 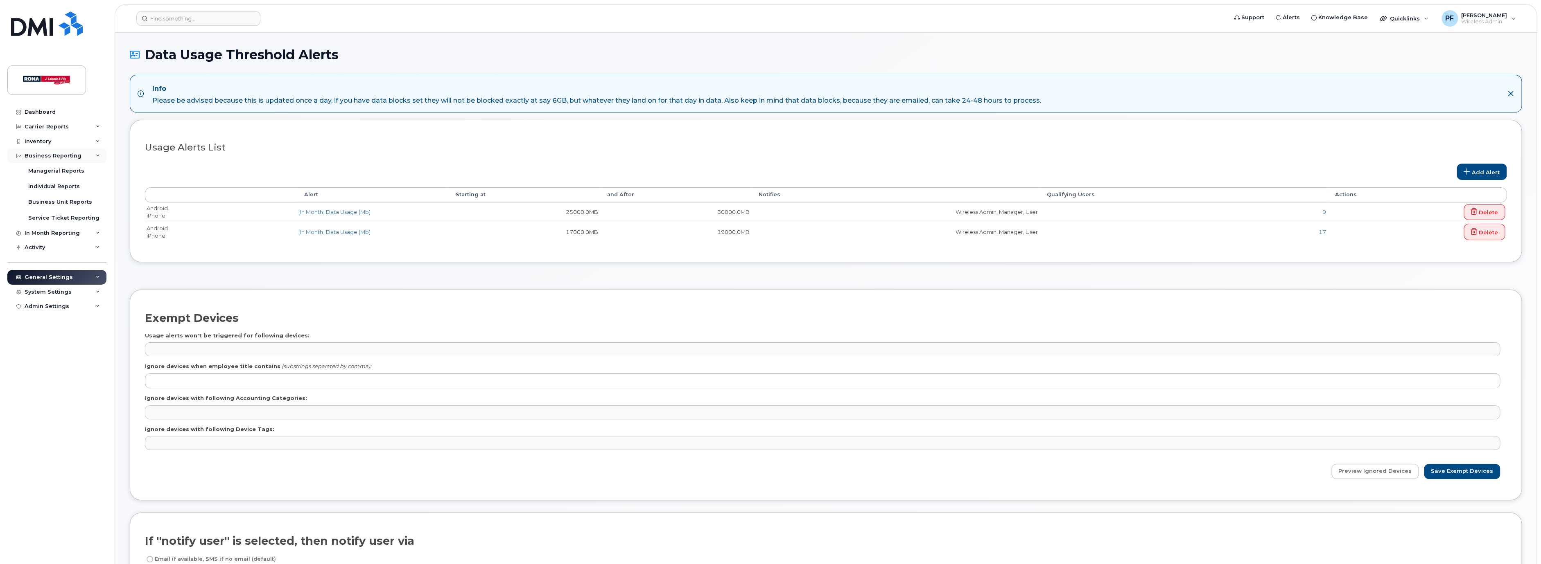 I want to click on label: Ignore devices with following Device Tags:, so click(x=210, y=429).